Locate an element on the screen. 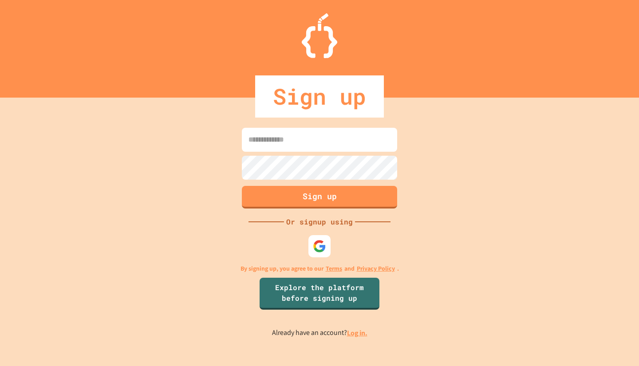  a: Explore the platform before signing up is located at coordinates (320, 294).